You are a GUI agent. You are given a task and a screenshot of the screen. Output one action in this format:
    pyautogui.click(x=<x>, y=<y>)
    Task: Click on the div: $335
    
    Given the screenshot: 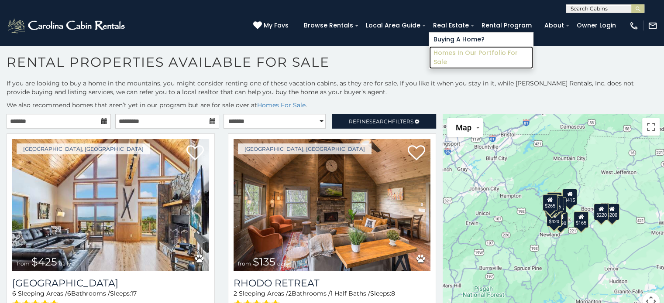 What is the action you would take?
    pyautogui.click(x=555, y=204)
    